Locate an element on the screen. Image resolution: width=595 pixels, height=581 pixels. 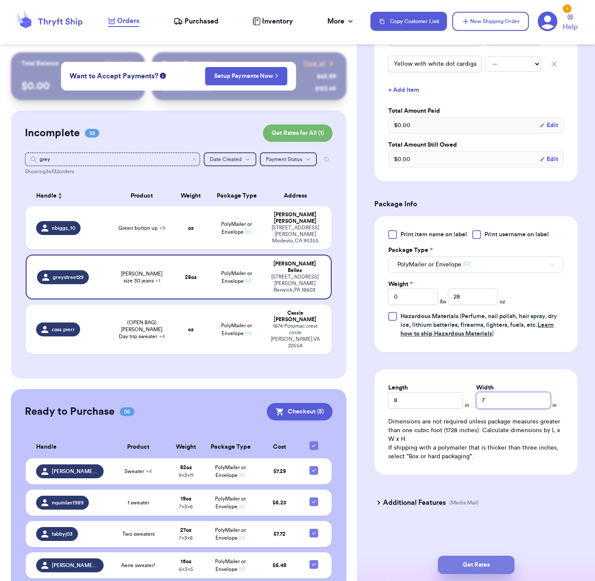
label: Total Amount Paid is located at coordinates (475, 111).